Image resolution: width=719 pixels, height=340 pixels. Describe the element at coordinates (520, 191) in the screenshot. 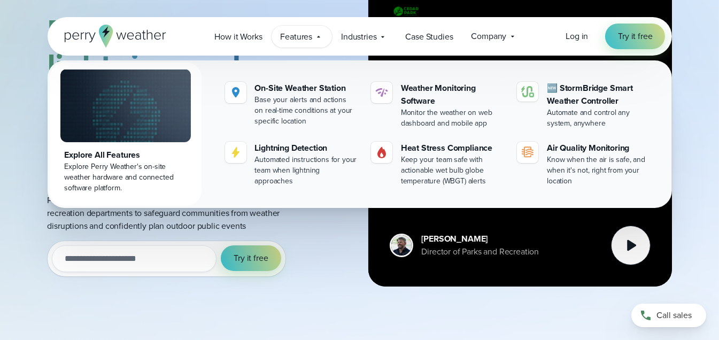

I see `p: How Cedar Park’s lightning detection system shuts down its splash pad automatically` at that location.